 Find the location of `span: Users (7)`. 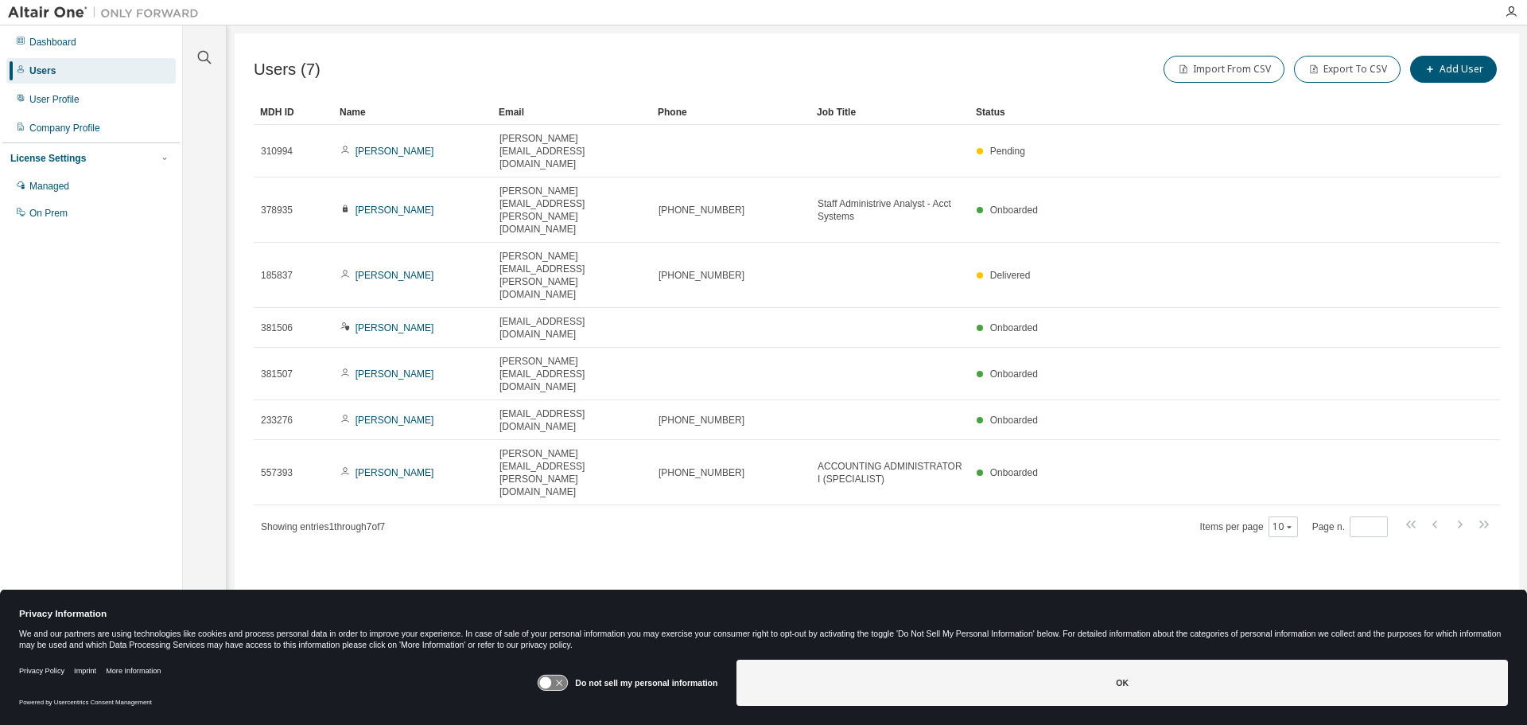

span: Users (7) is located at coordinates (287, 69).